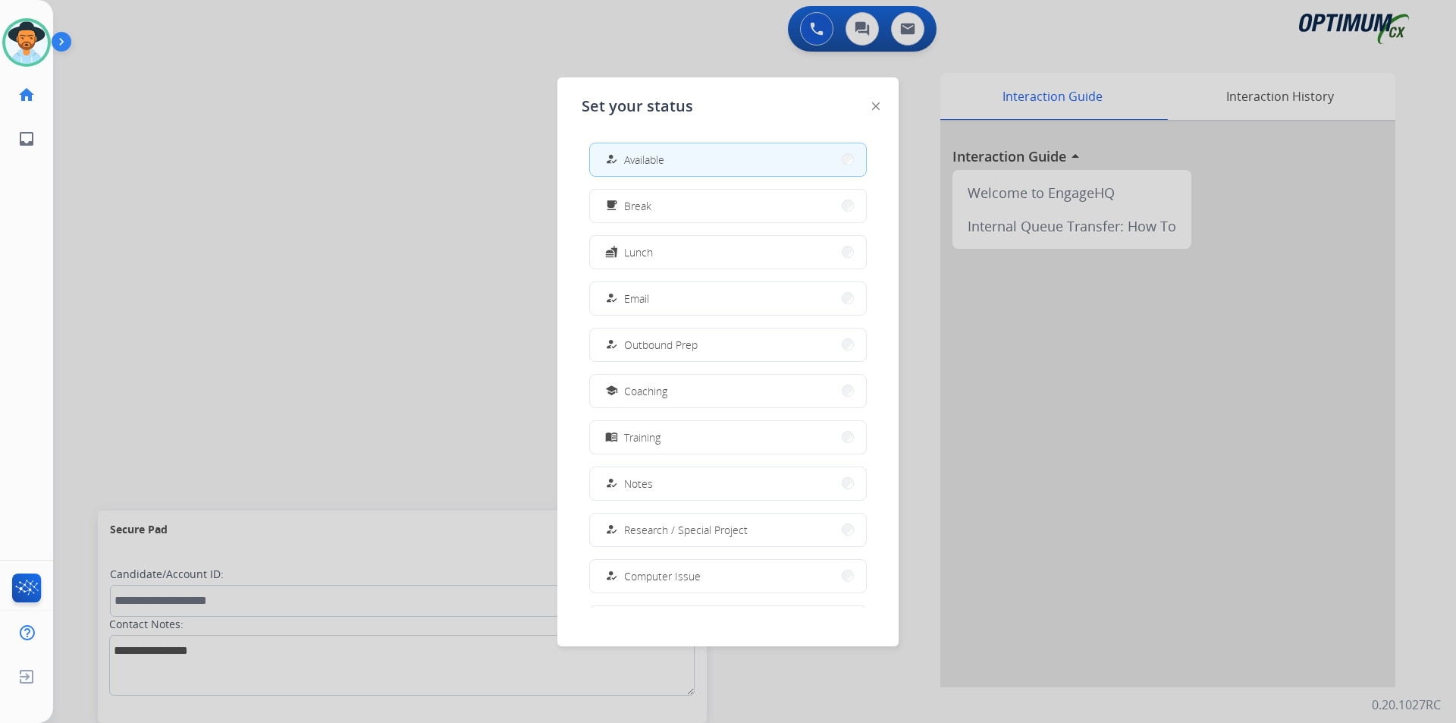  I want to click on span: Lunch, so click(638, 252).